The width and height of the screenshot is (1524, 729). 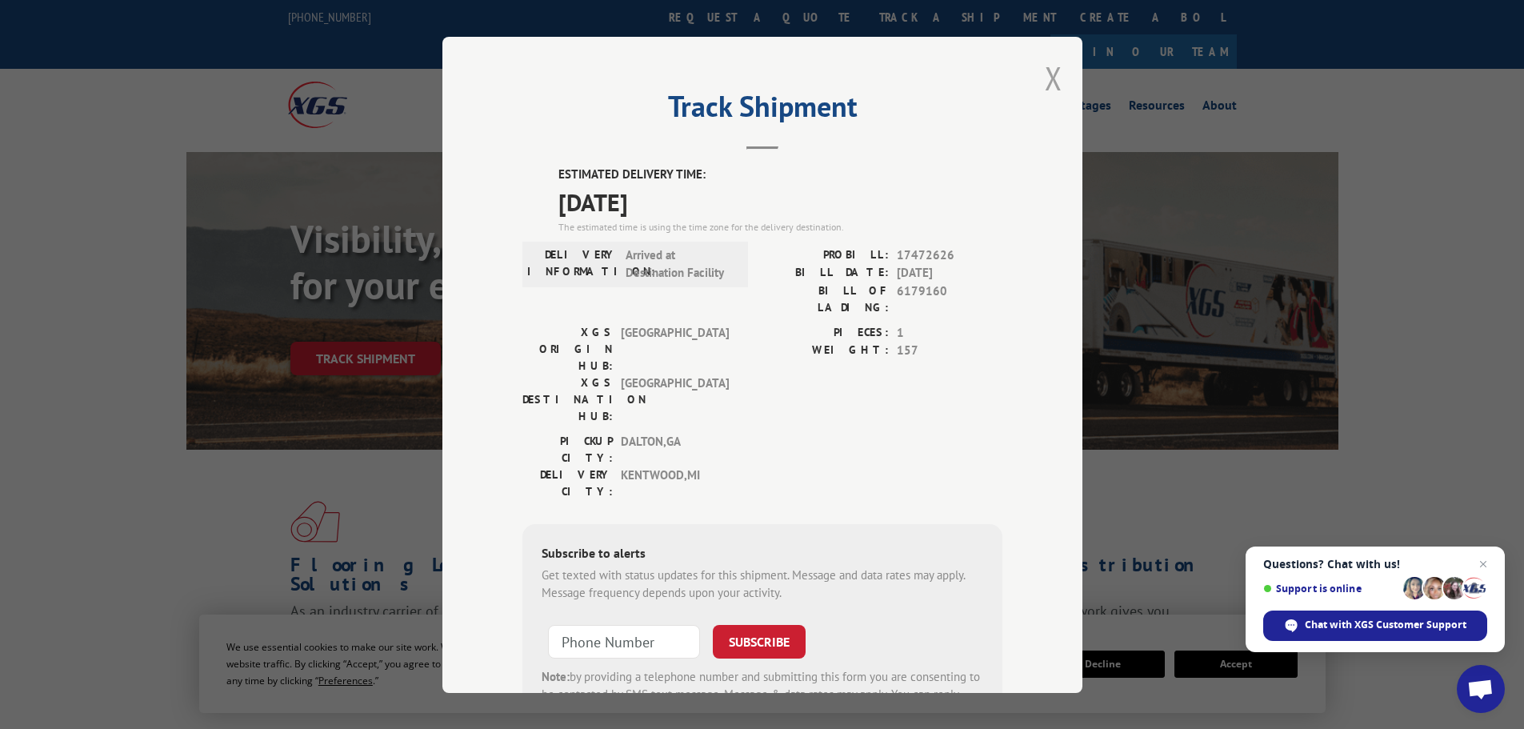 What do you see at coordinates (555, 675) in the screenshot?
I see `strong: Note:` at bounding box center [555, 675].